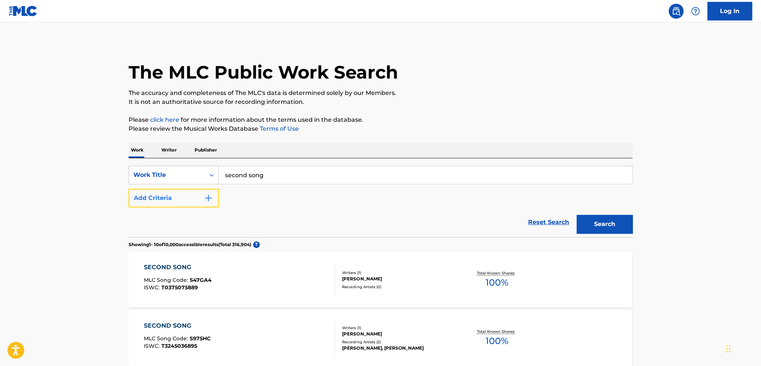 The width and height of the screenshot is (761, 366). What do you see at coordinates (398, 342) in the screenshot?
I see `div: Recording Artists ( 2 )` at bounding box center [398, 342].